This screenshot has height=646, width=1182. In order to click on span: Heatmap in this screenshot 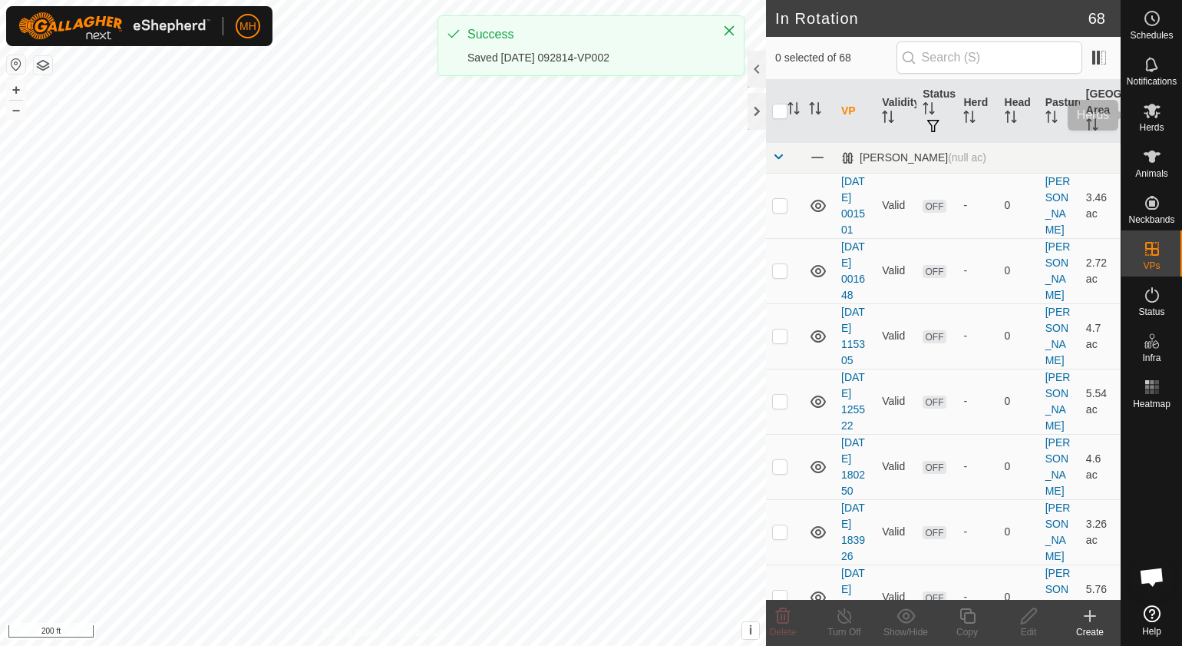, I will do `click(1151, 404)`.